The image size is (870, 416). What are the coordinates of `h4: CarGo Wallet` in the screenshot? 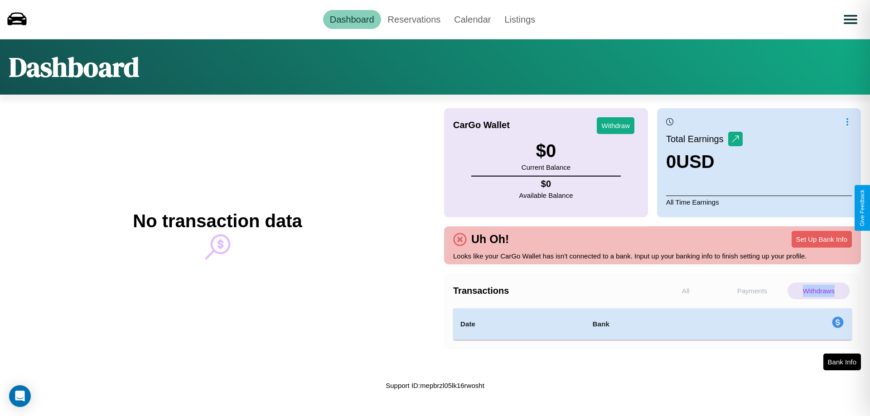 It's located at (481, 125).